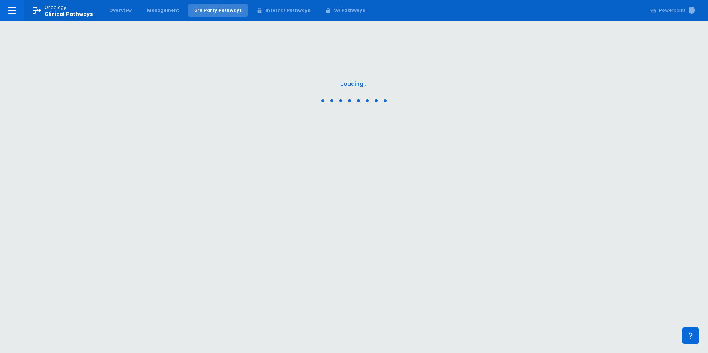 This screenshot has width=708, height=353. What do you see at coordinates (218, 10) in the screenshot?
I see `div: 3rd Party Pathways` at bounding box center [218, 10].